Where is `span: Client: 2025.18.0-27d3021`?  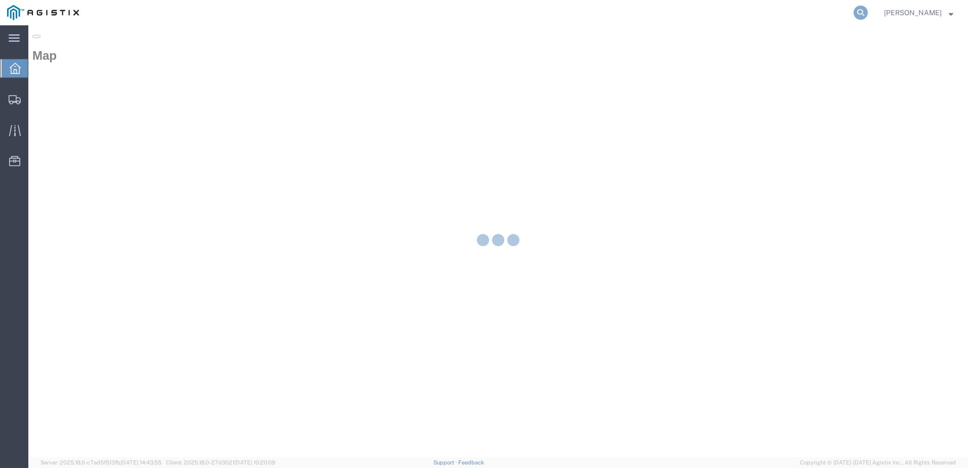 span: Client: 2025.18.0-27d3021 is located at coordinates (221, 462).